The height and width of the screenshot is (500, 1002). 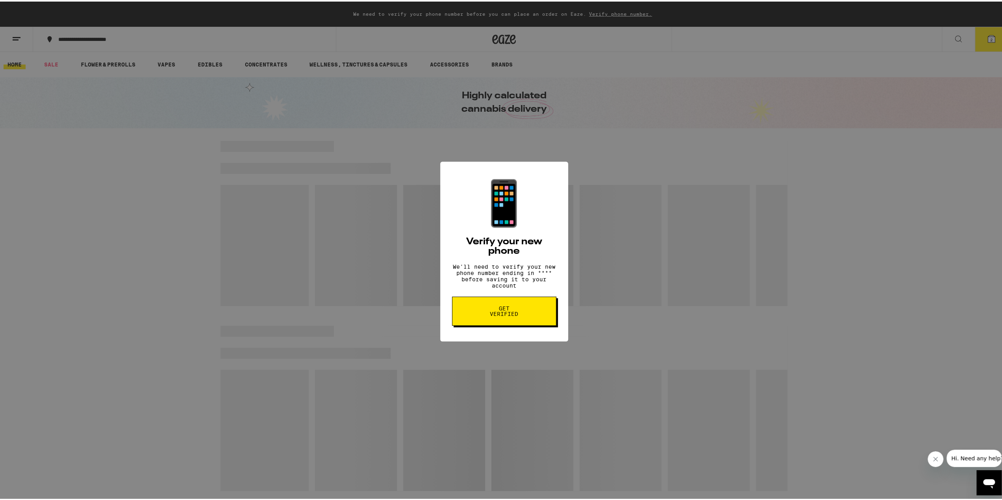 I want to click on button: Get verified, so click(x=504, y=310).